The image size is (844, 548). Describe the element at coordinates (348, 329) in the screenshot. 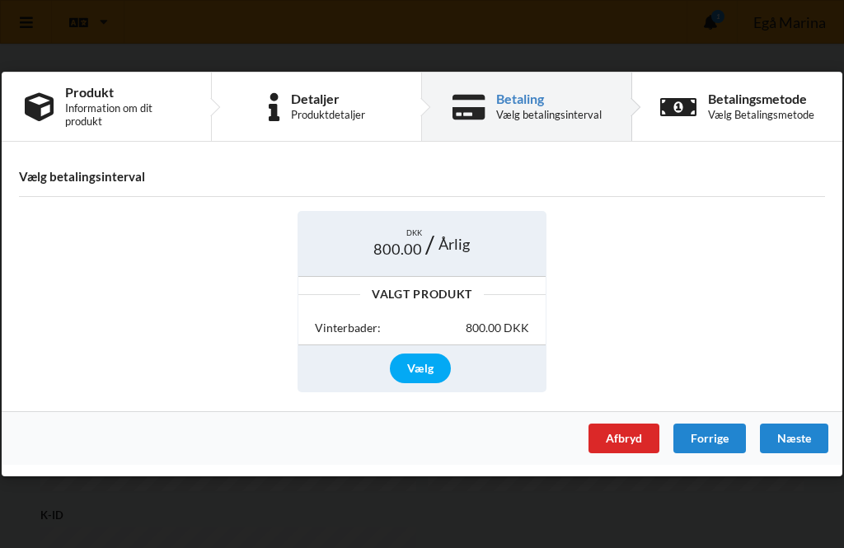

I see `div: Vinterbader:` at that location.